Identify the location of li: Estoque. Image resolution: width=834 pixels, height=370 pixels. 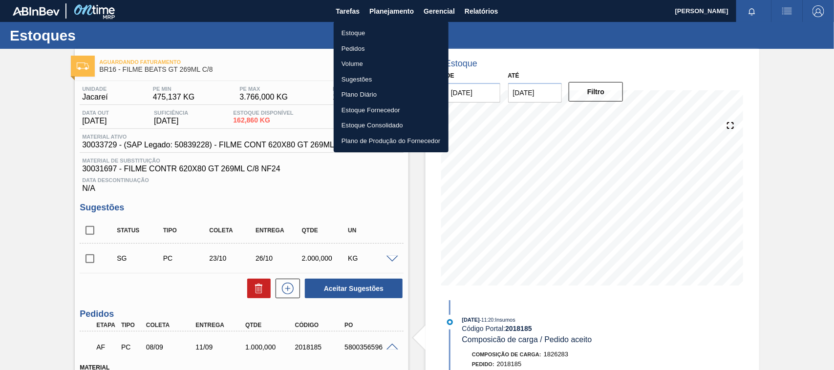
(391, 33).